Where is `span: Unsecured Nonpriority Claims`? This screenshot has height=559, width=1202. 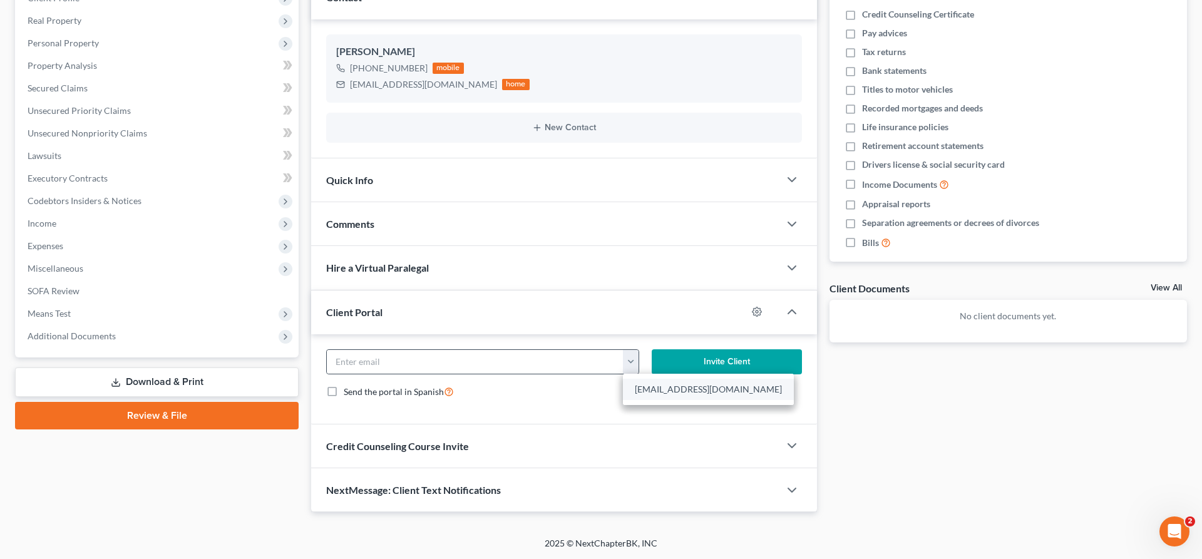 span: Unsecured Nonpriority Claims is located at coordinates (87, 133).